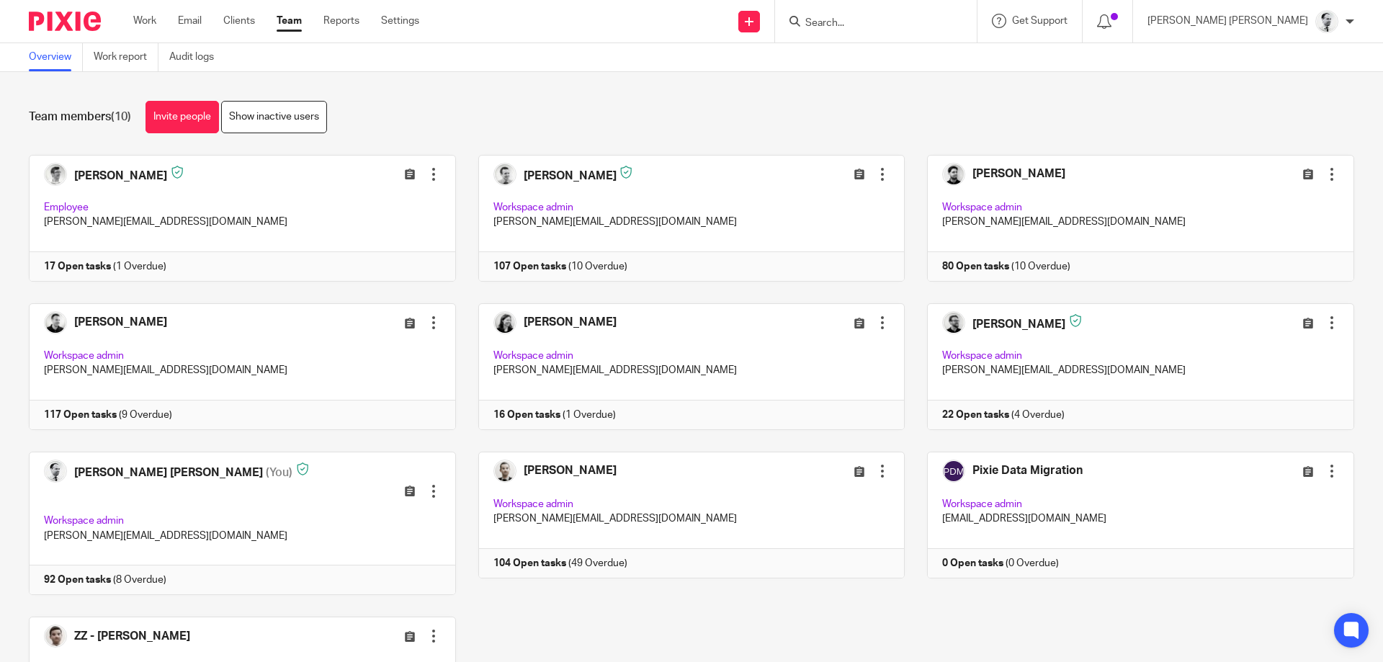  I want to click on h1: Team members, so click(80, 117).